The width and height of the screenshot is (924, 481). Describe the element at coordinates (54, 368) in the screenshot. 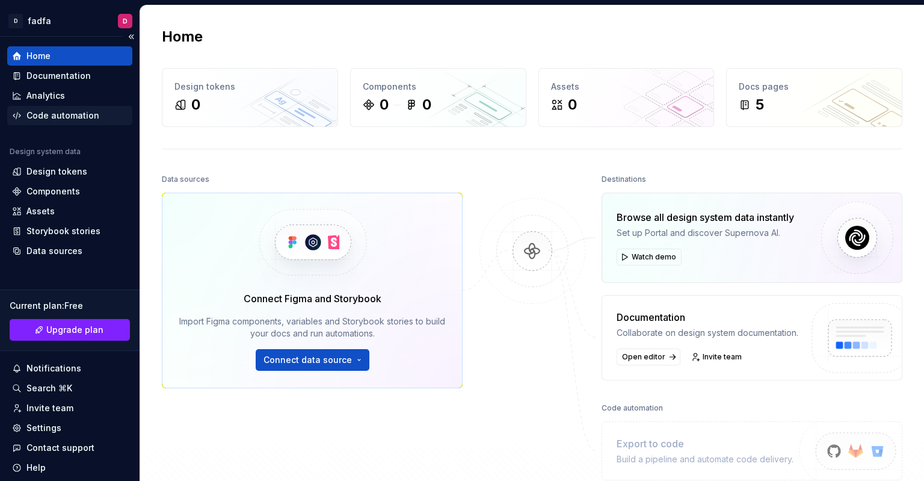

I see `div: Notifications` at that location.